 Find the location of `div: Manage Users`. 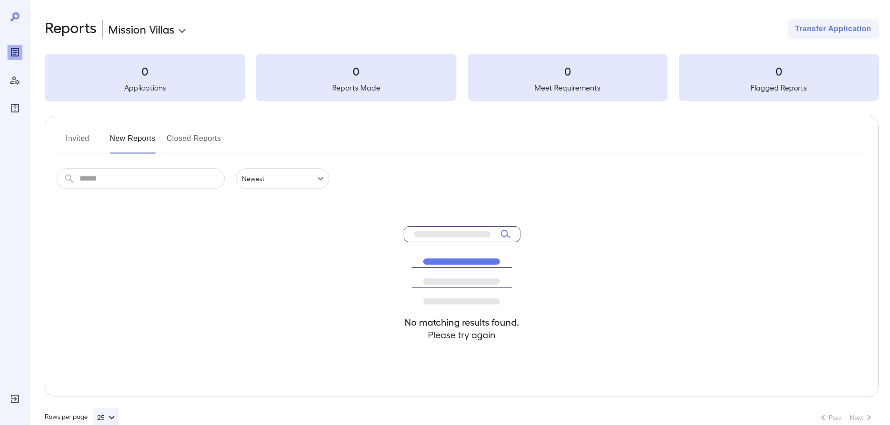

div: Manage Users is located at coordinates (15, 80).